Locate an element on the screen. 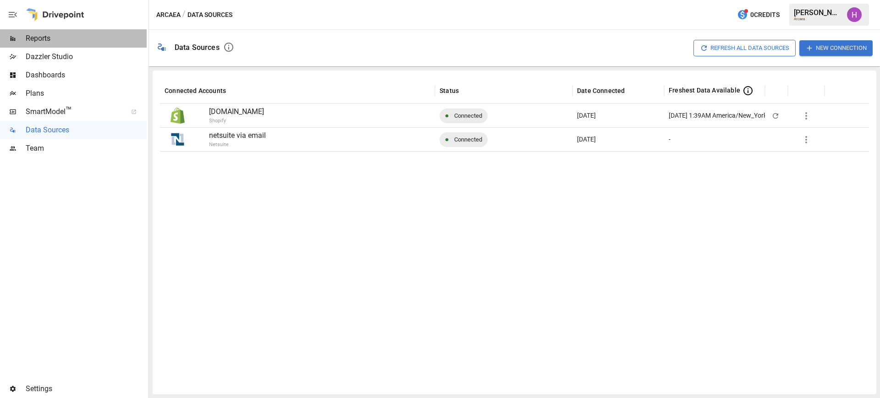  span: Freshest Data Available is located at coordinates (705, 90).